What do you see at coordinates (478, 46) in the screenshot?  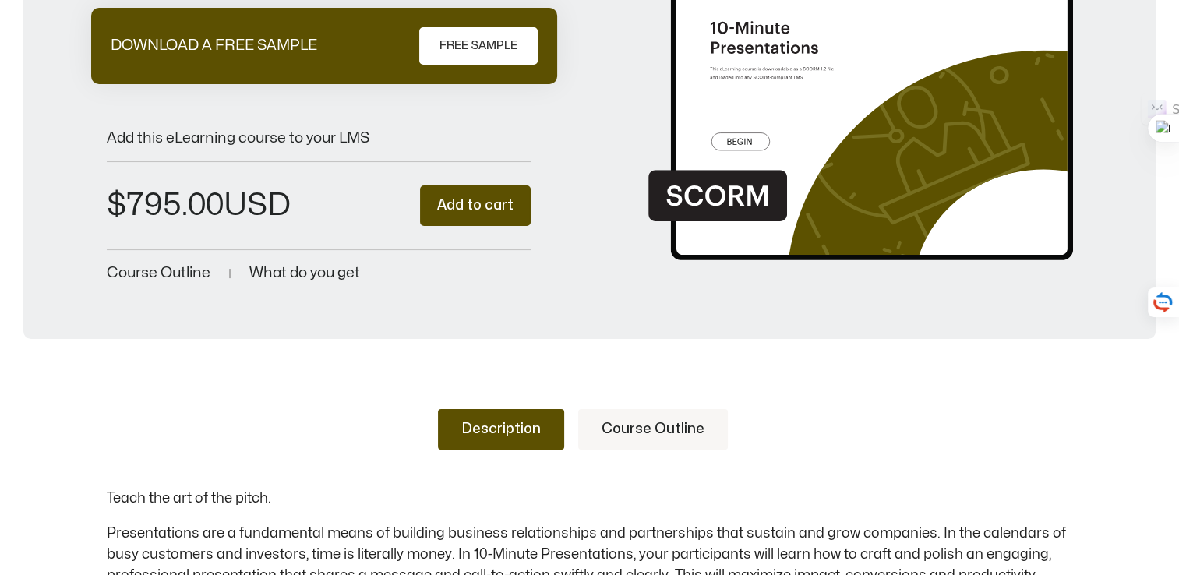 I see `span: FREE SAMPLE` at bounding box center [478, 46].